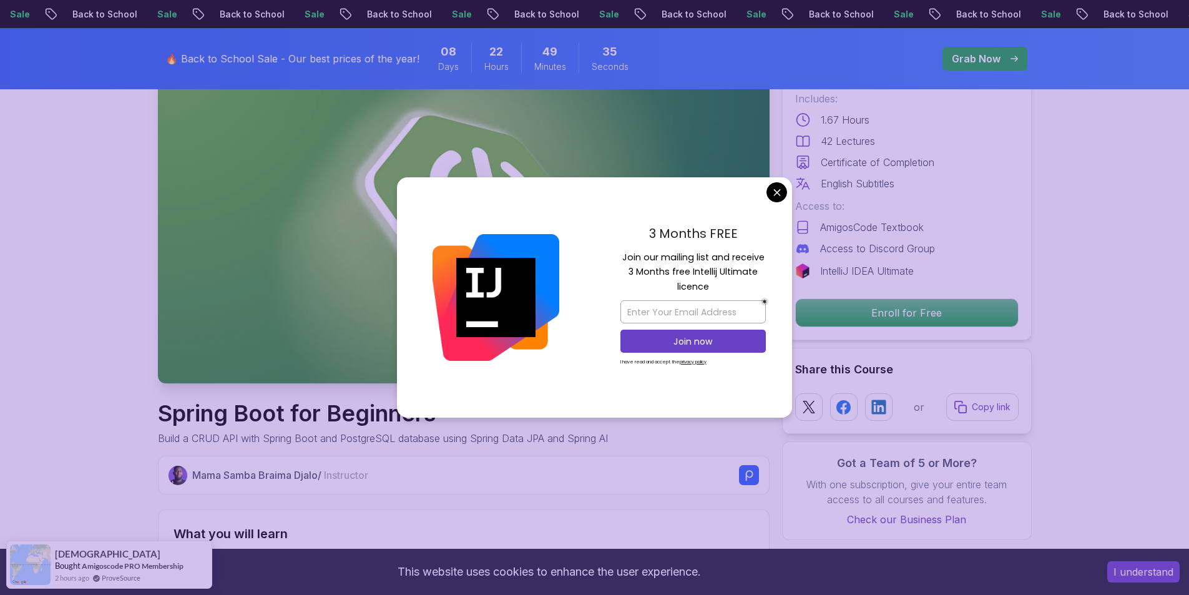  I want to click on p: Copy link, so click(992, 407).